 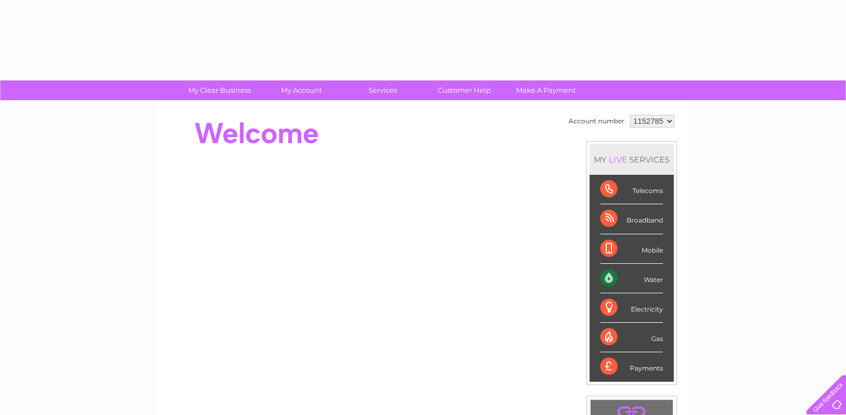 What do you see at coordinates (631, 308) in the screenshot?
I see `div: Electricity` at bounding box center [631, 308].